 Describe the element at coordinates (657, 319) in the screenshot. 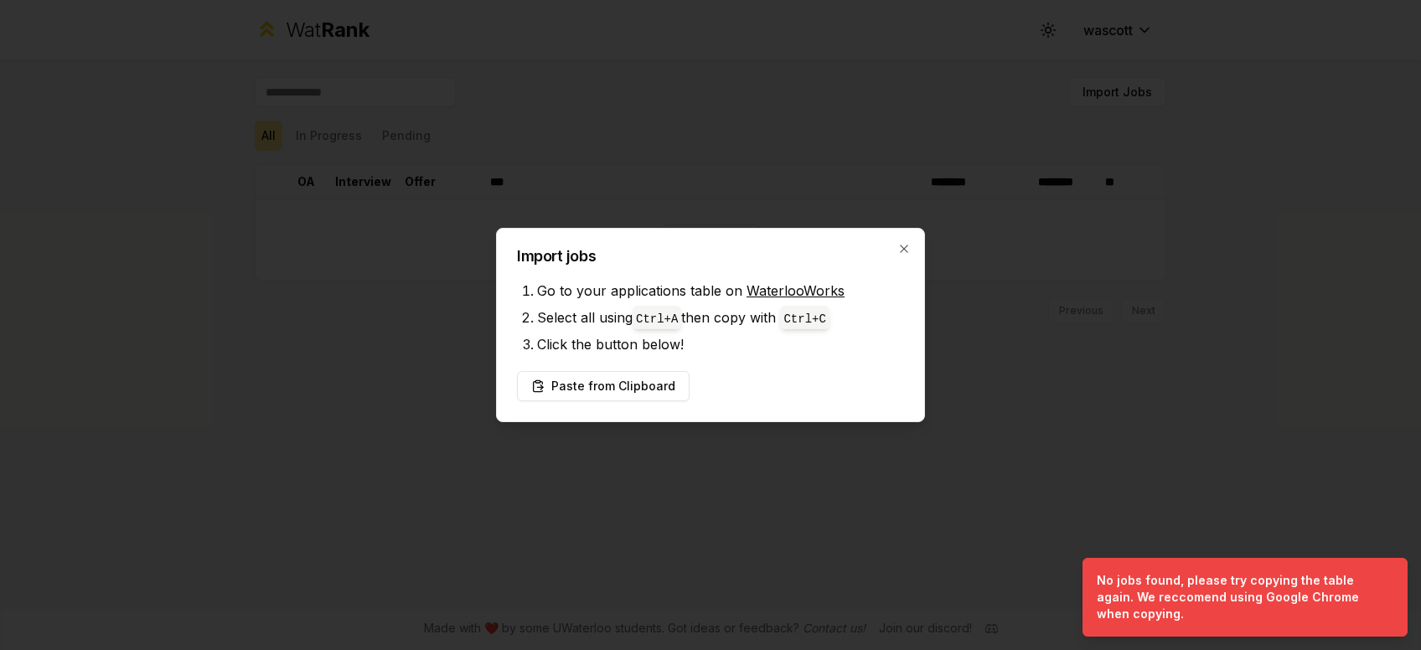

I see `code: Ctrl+ A` at that location.